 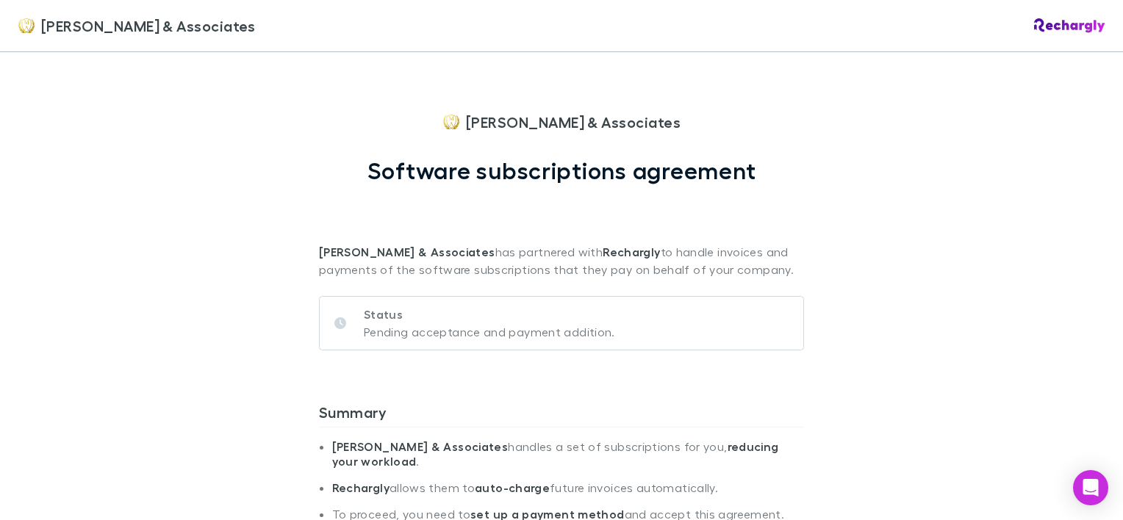 I want to click on h3: Summary, so click(x=561, y=415).